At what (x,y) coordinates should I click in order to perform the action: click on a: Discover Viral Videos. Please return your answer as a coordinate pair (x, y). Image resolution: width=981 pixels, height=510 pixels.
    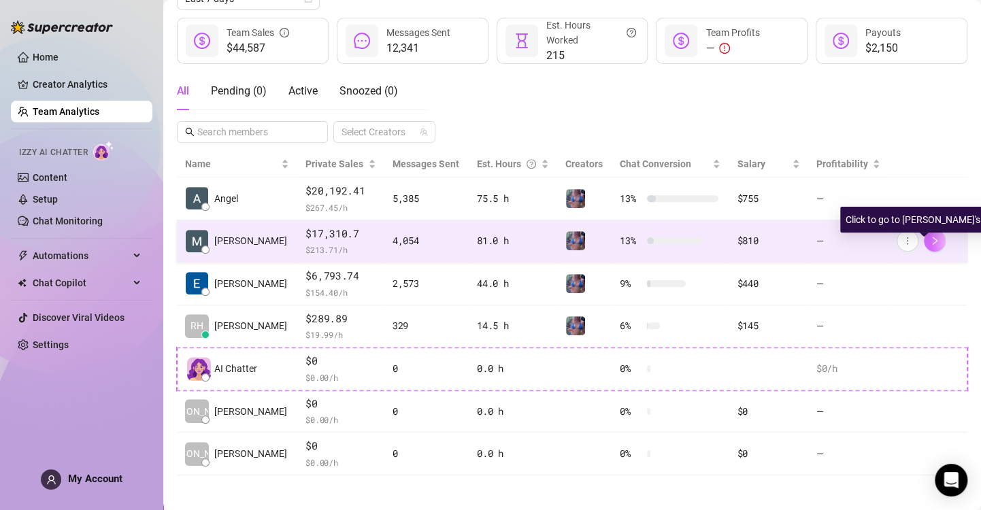
    Looking at the image, I should click on (78, 318).